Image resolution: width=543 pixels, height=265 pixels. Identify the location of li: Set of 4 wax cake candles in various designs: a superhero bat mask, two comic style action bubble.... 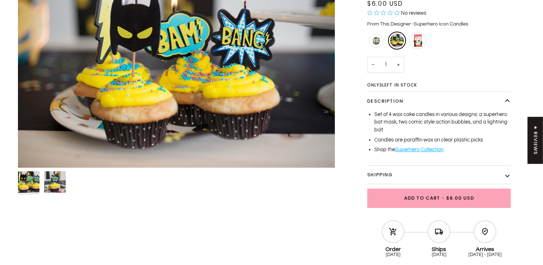
(442, 122).